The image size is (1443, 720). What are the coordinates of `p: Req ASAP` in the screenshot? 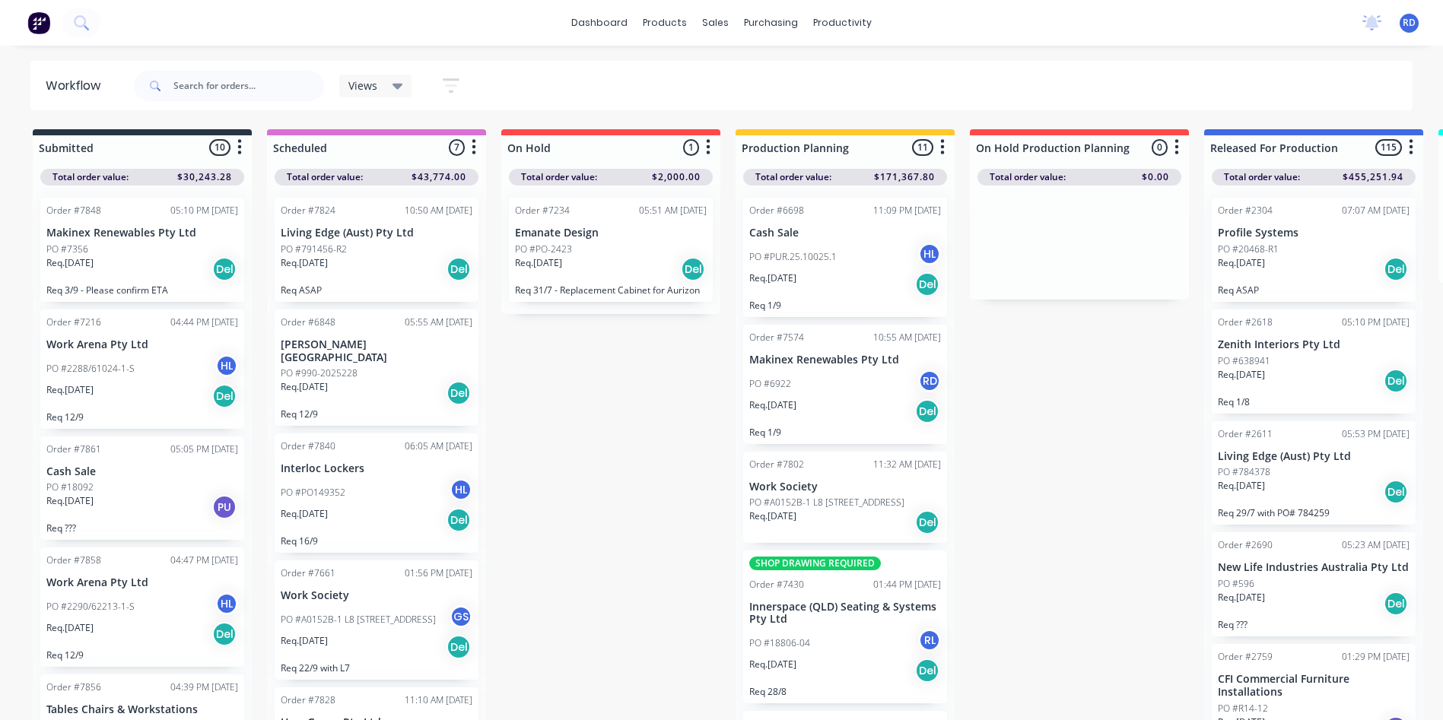 It's located at (1314, 290).